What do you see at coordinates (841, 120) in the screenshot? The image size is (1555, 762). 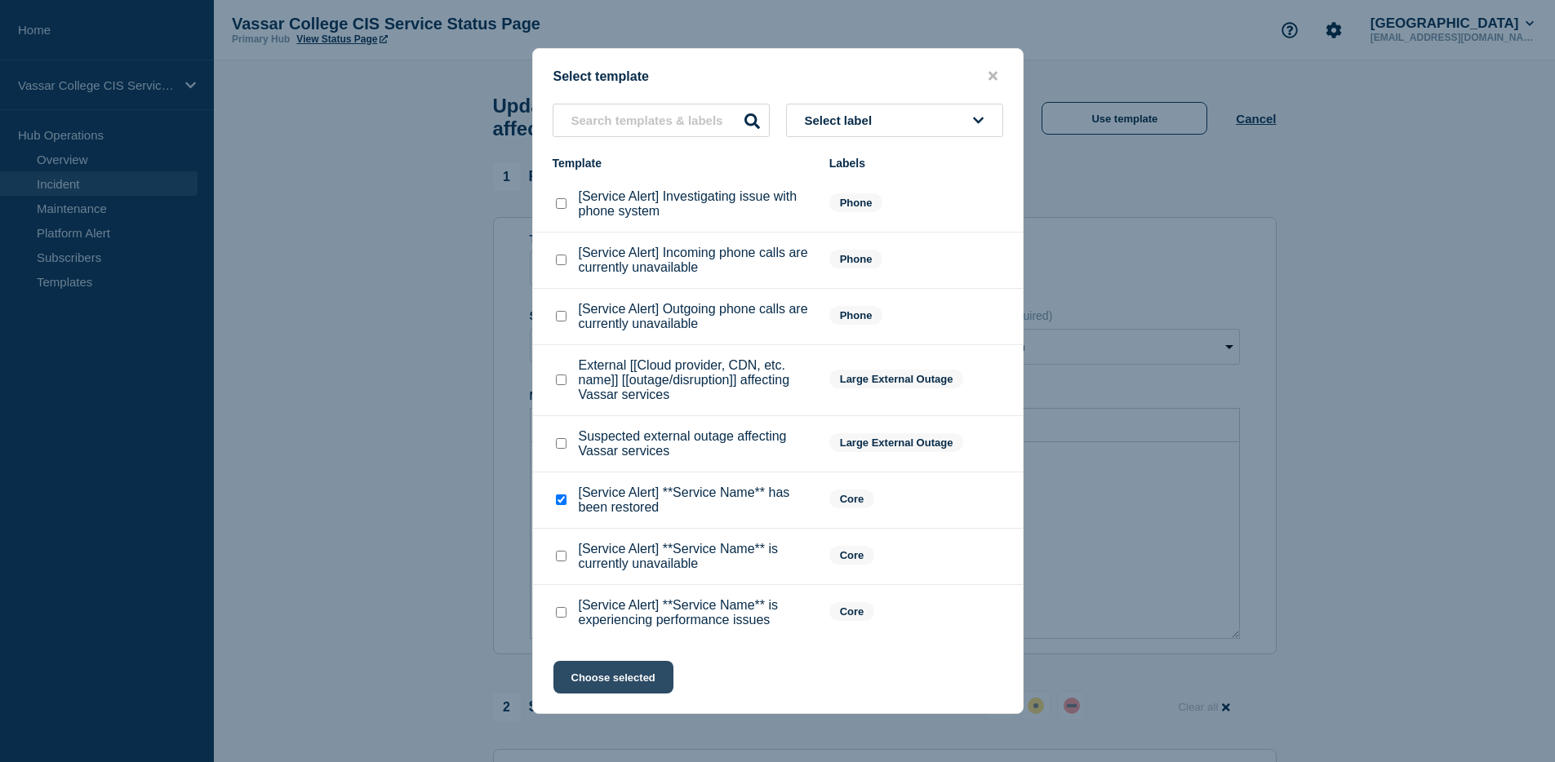 I see `span: Select label` at bounding box center [841, 120].